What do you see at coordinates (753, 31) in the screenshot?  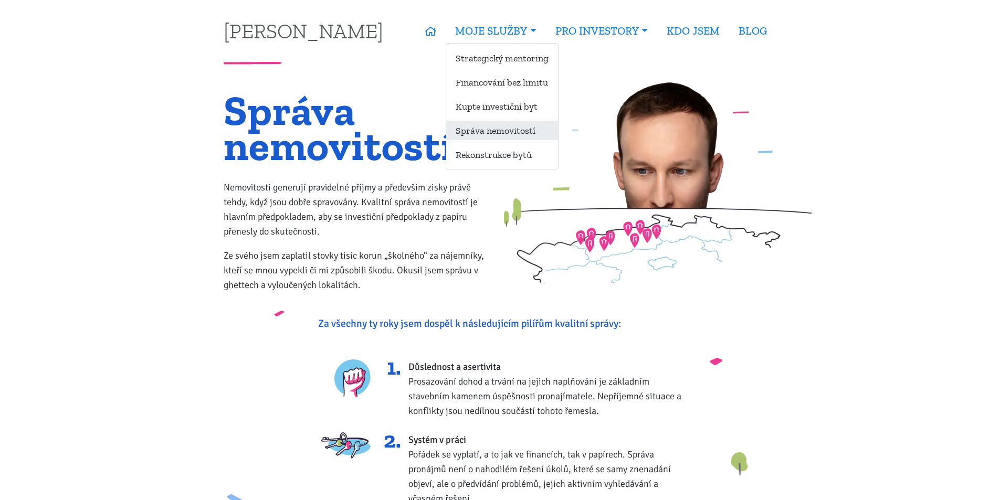 I see `a: BLOG` at bounding box center [753, 31].